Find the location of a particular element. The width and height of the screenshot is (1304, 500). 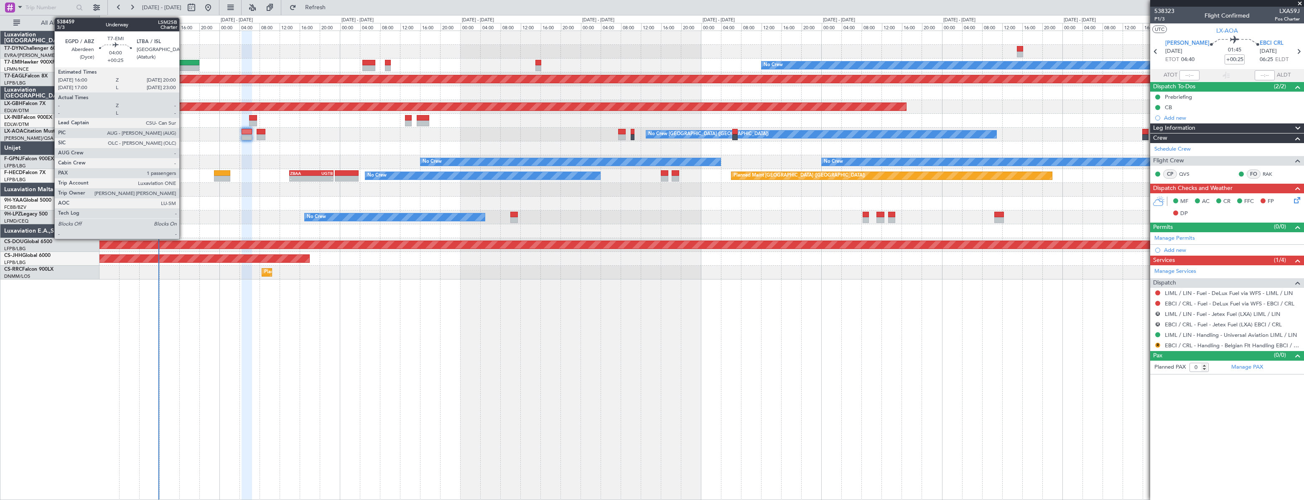

span: LX-INB is located at coordinates (12, 117).